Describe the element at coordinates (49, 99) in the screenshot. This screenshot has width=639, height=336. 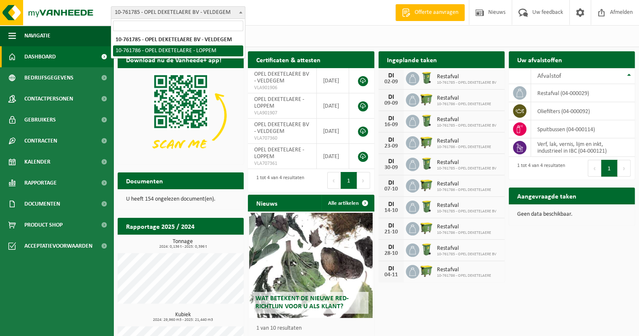
I see `span: Contactpersonen` at that location.